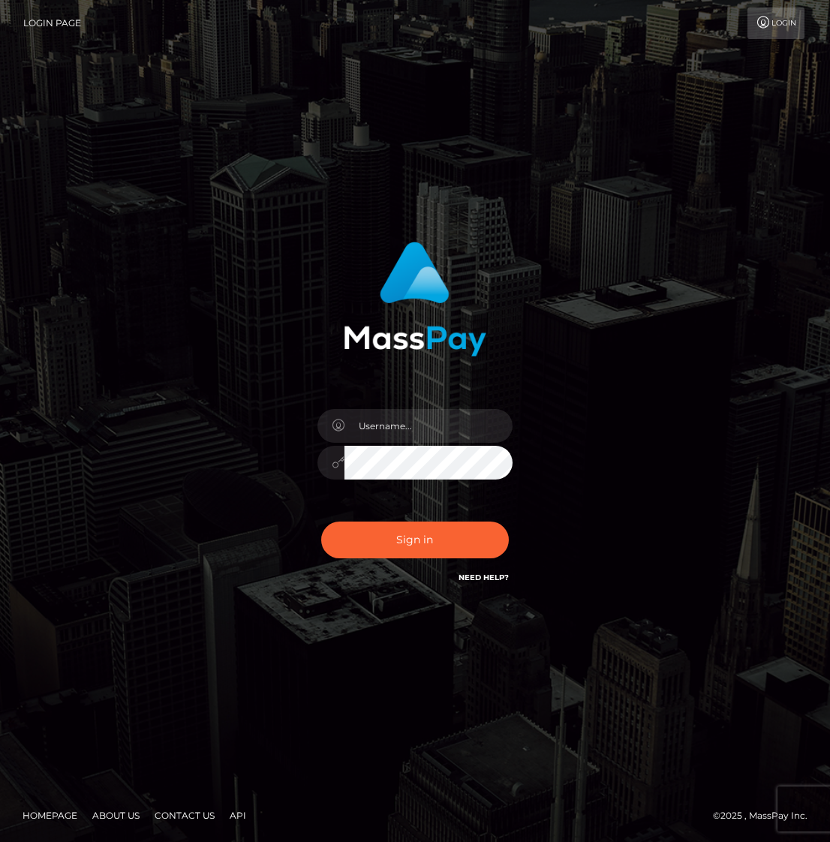 This screenshot has height=842, width=830. I want to click on div: © 2025 , MassPay Inc., so click(766, 816).